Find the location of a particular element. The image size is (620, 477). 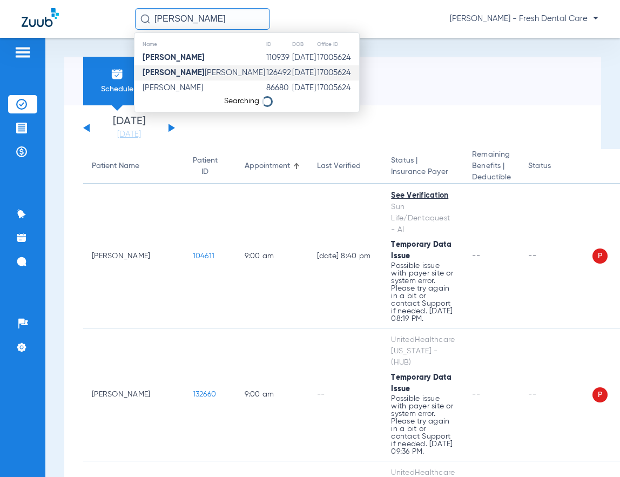

th: Name is located at coordinates (200, 44).